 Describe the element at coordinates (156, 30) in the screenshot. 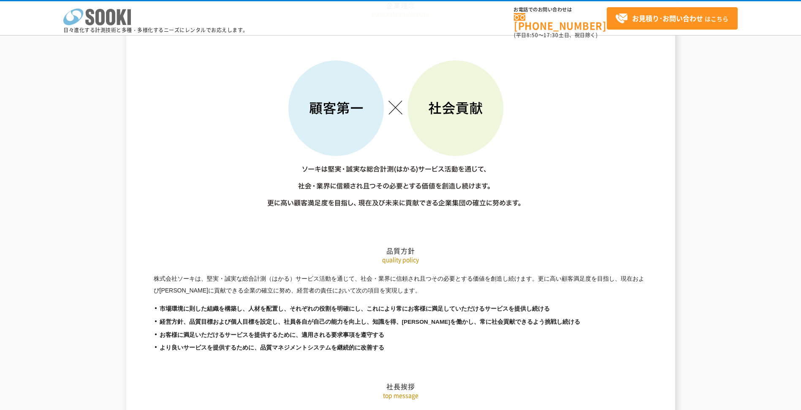

I see `p: 日々進化する計測技術と多種・多様化するニーズにレンタルでお応えします。` at that location.